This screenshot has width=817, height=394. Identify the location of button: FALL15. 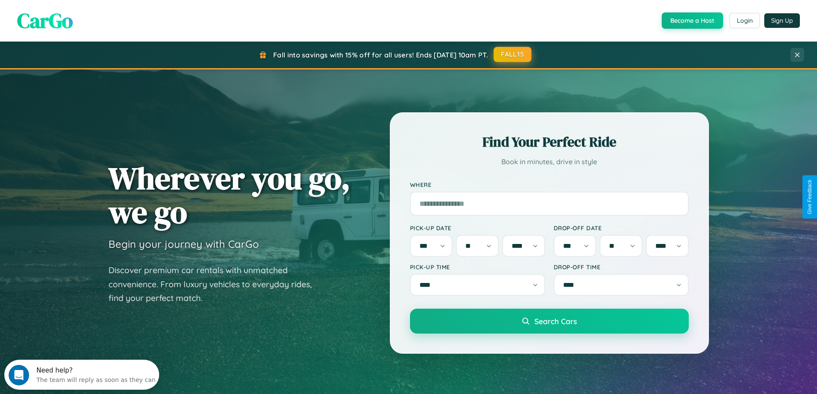
(513, 54).